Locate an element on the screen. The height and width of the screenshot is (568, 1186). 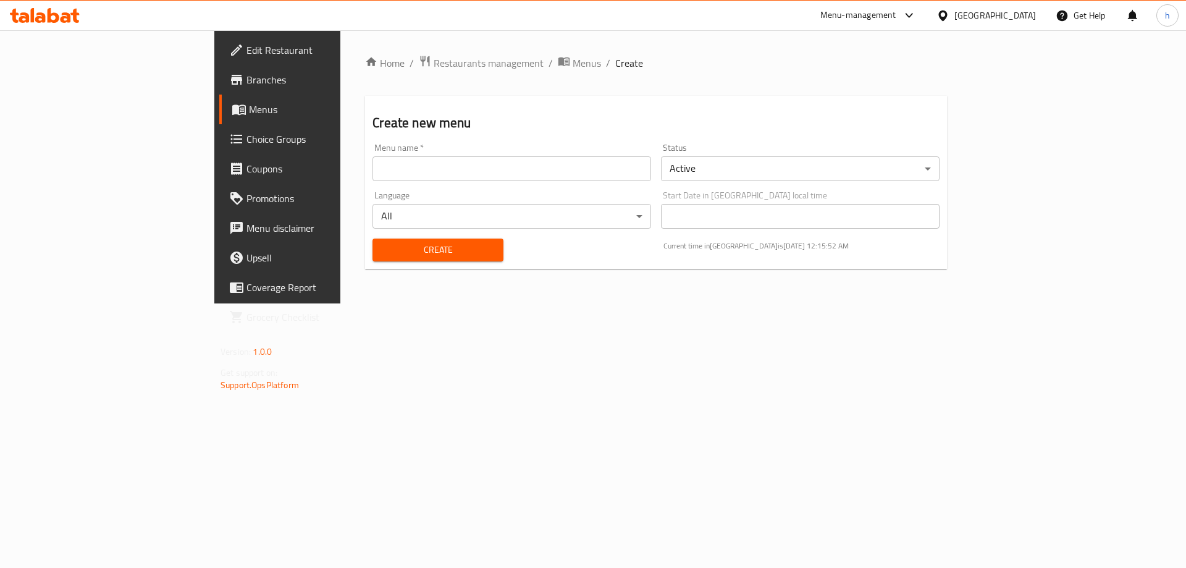
div: Menu-management is located at coordinates (858, 15).